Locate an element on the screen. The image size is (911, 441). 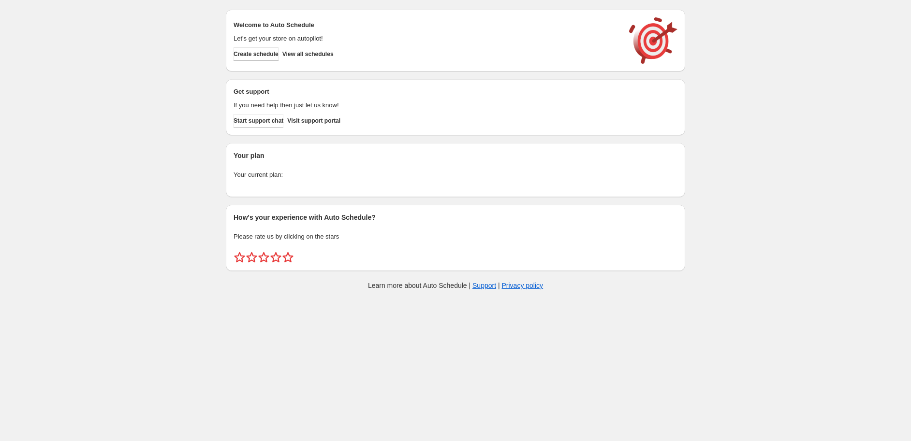
h2: Get support is located at coordinates (426, 92).